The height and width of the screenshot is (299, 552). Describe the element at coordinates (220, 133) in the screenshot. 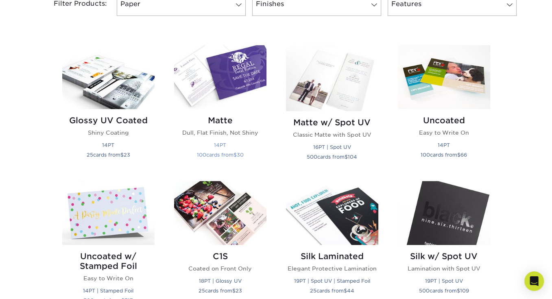

I see `p: Dull, Flat Finish, Not Shiny` at that location.